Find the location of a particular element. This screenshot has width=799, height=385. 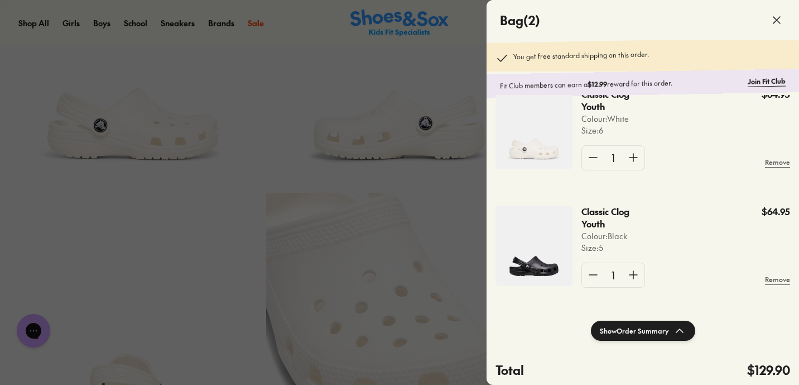

img: 4-476240.jpg is located at coordinates (534, 128).